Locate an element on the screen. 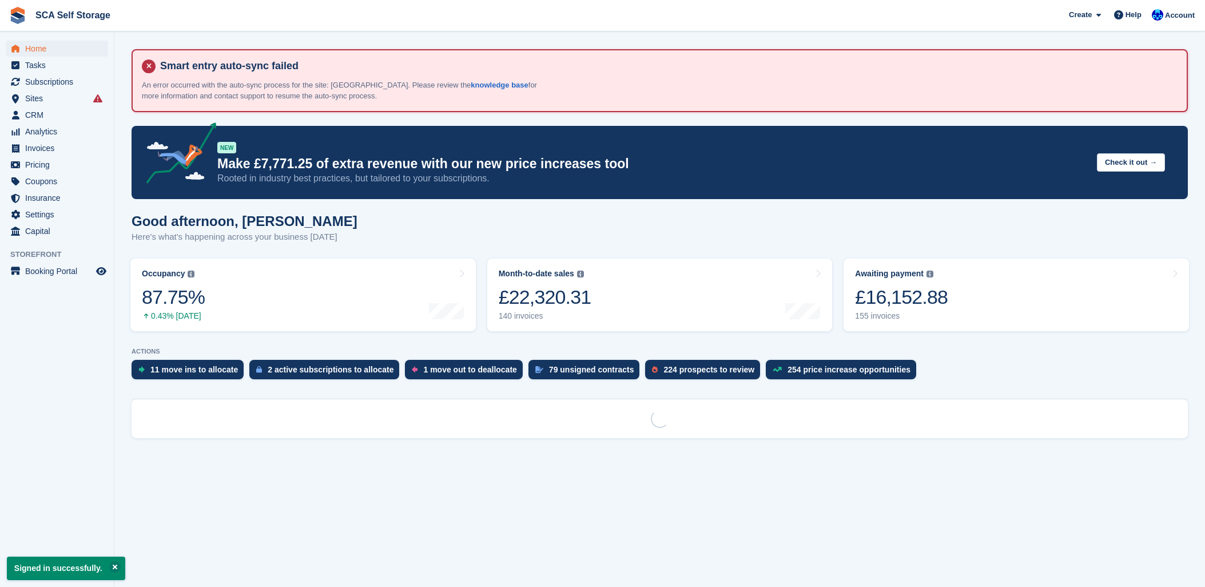 The width and height of the screenshot is (1205, 587). span: Home is located at coordinates (59, 49).